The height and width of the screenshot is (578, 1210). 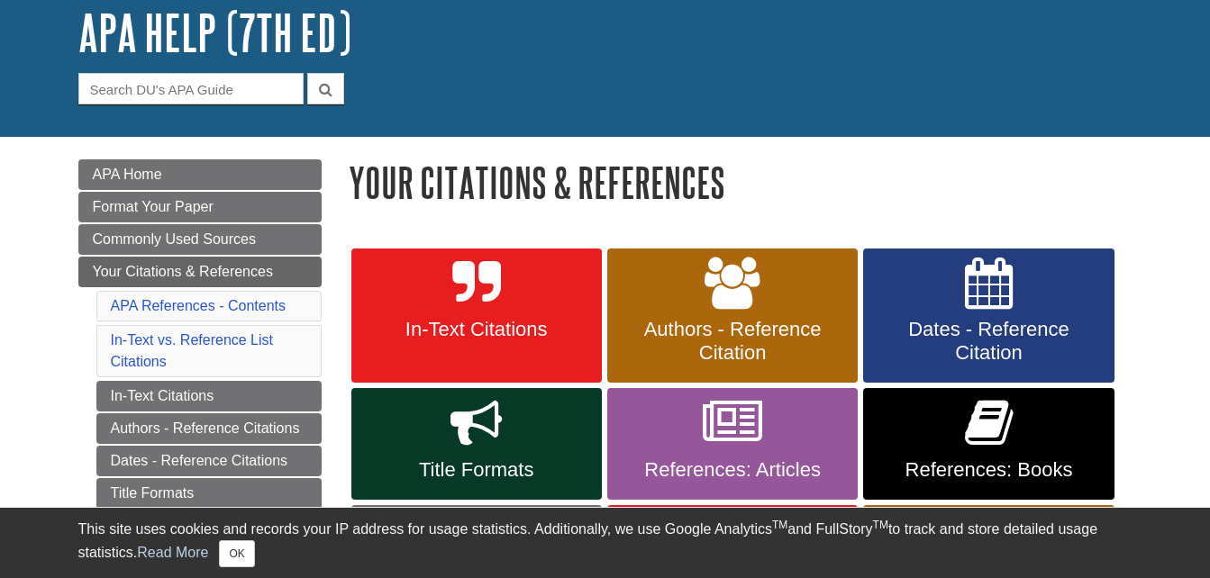 I want to click on a: APA References - Contents, so click(x=198, y=305).